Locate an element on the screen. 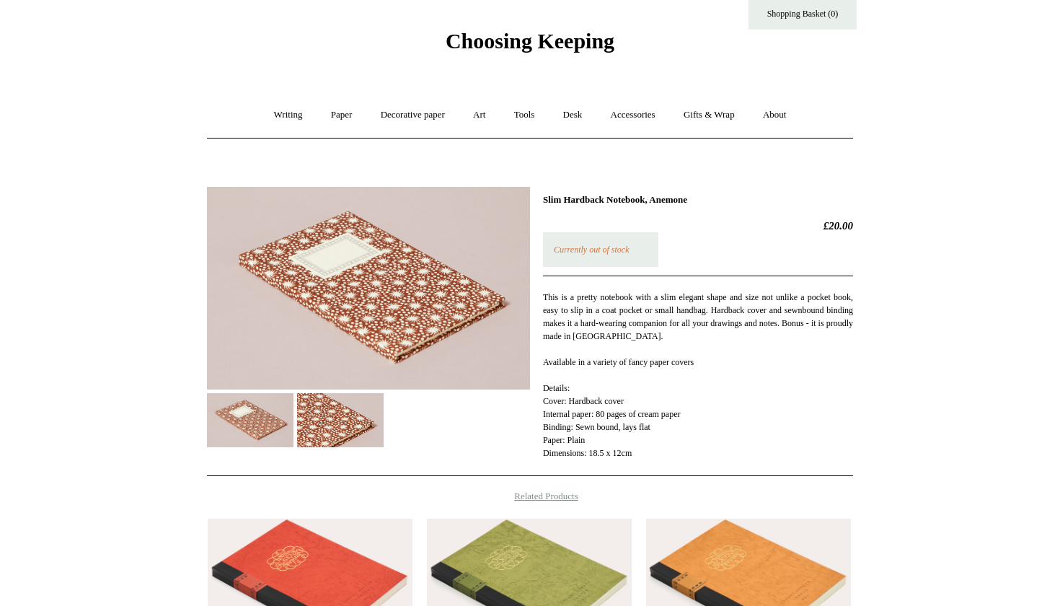 This screenshot has height=606, width=1060. h1: Slim Hardback Notebook, Anemone is located at coordinates (698, 200).